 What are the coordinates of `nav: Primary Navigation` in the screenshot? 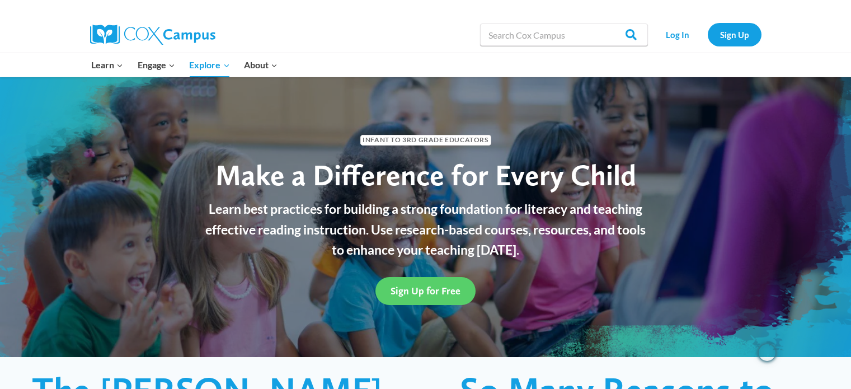 It's located at (185, 65).